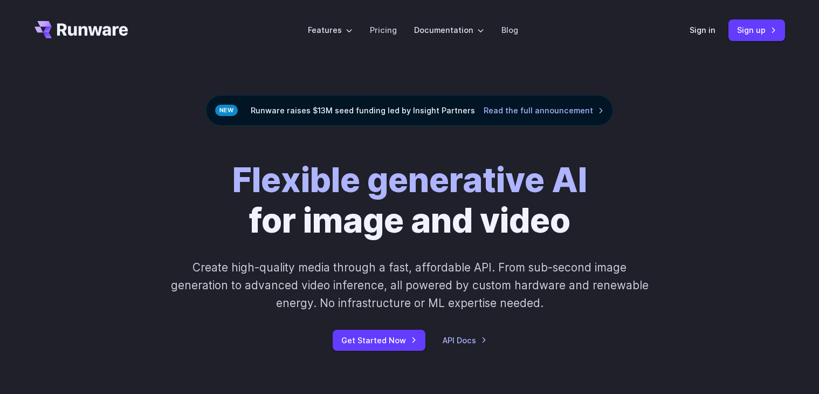  I want to click on a: Read the full announcement, so click(543, 110).